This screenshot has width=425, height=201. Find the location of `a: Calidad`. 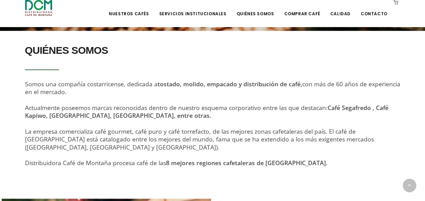

a: Calidad is located at coordinates (340, 8).